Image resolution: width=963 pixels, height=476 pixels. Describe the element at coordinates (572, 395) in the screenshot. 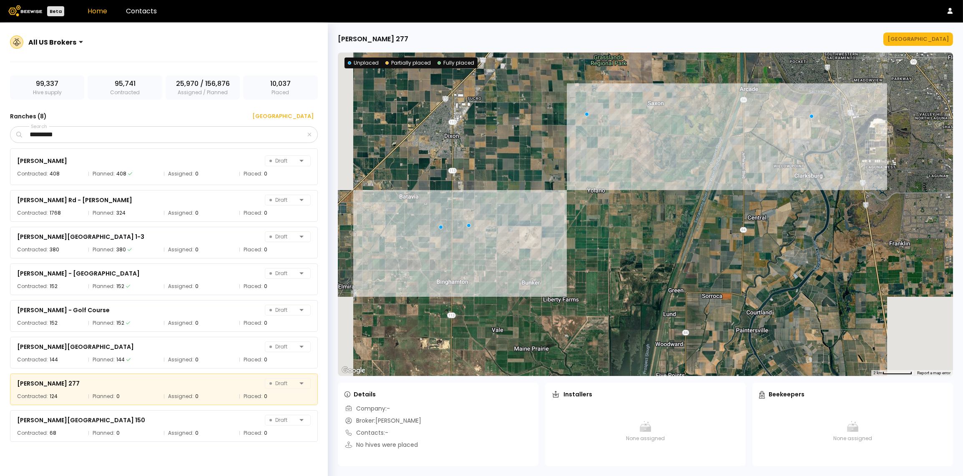

I see `div: Installers` at that location.